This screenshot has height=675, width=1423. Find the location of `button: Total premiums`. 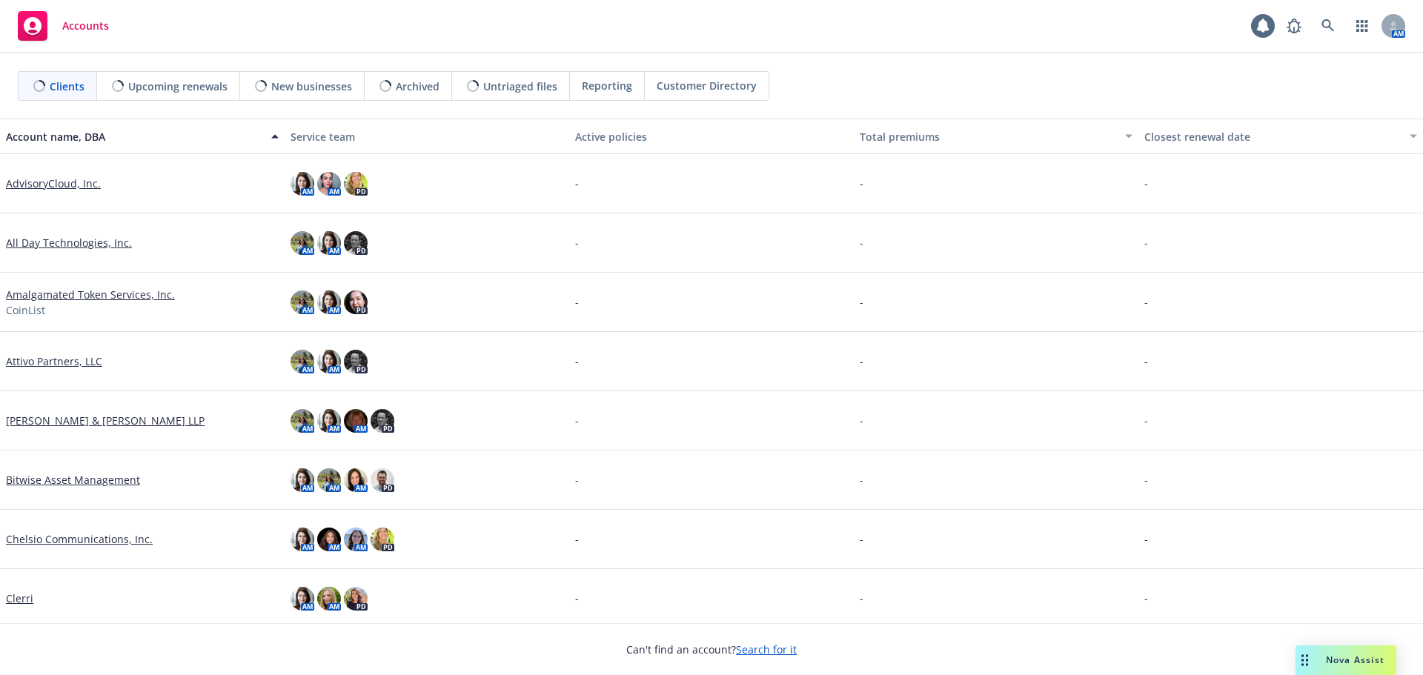

button: Total premiums is located at coordinates (996, 136).